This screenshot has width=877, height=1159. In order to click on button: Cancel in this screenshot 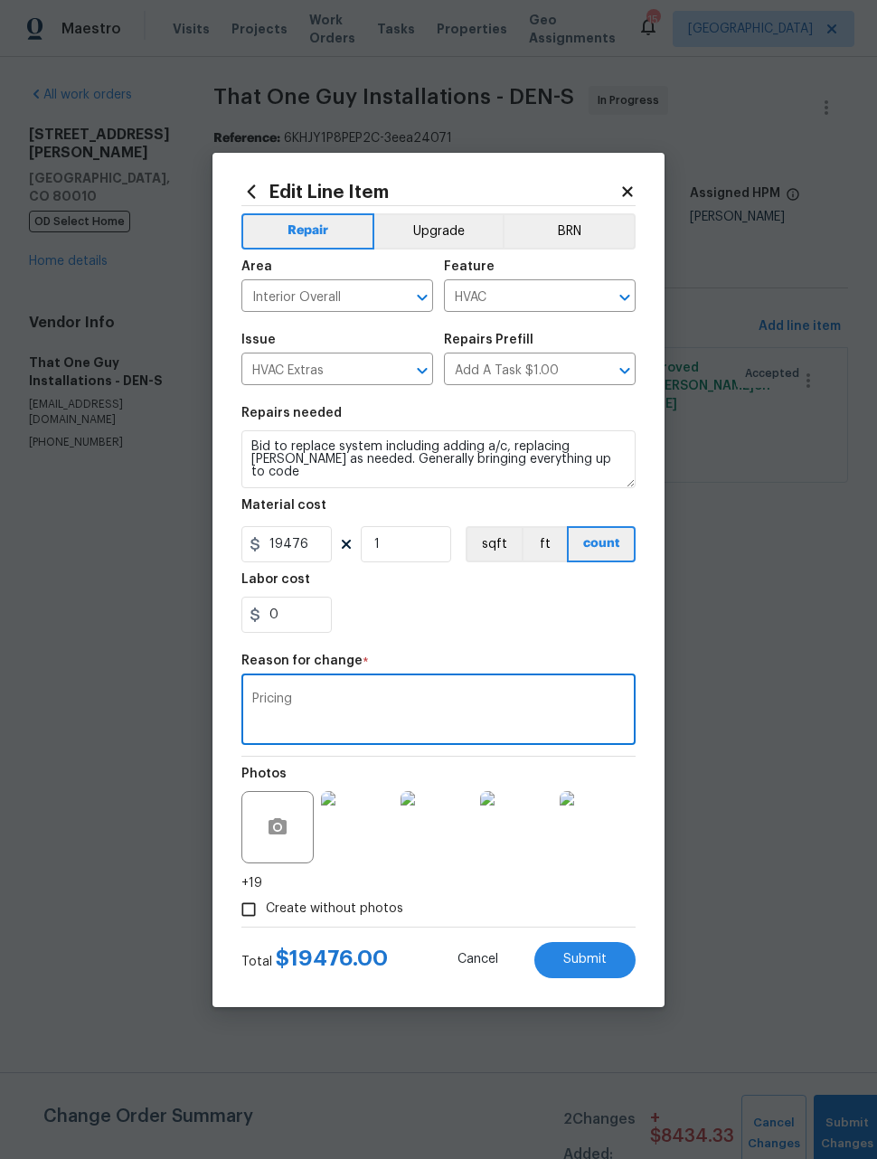, I will do `click(477, 960)`.